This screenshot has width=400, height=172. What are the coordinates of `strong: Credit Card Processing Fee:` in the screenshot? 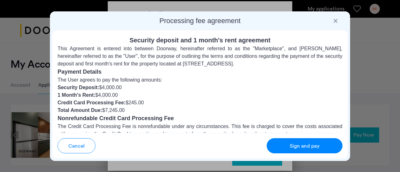 It's located at (91, 102).